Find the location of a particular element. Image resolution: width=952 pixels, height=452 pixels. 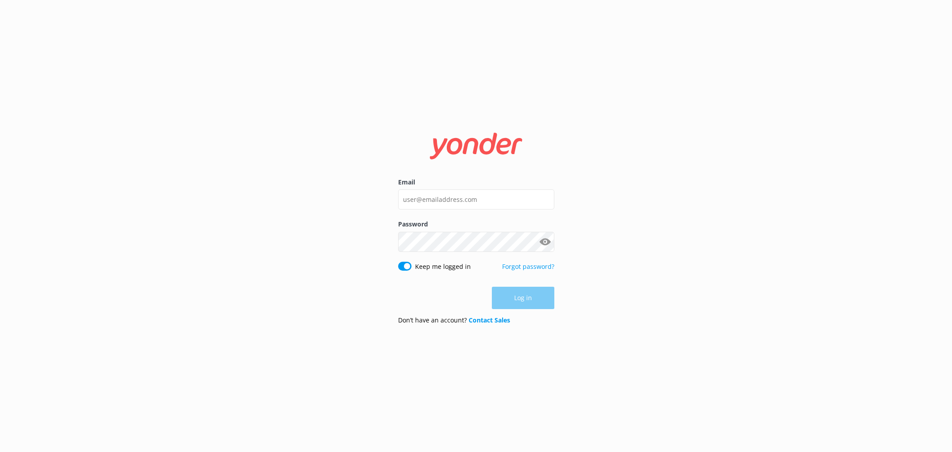

input: user@emailaddress.com is located at coordinates (476, 199).